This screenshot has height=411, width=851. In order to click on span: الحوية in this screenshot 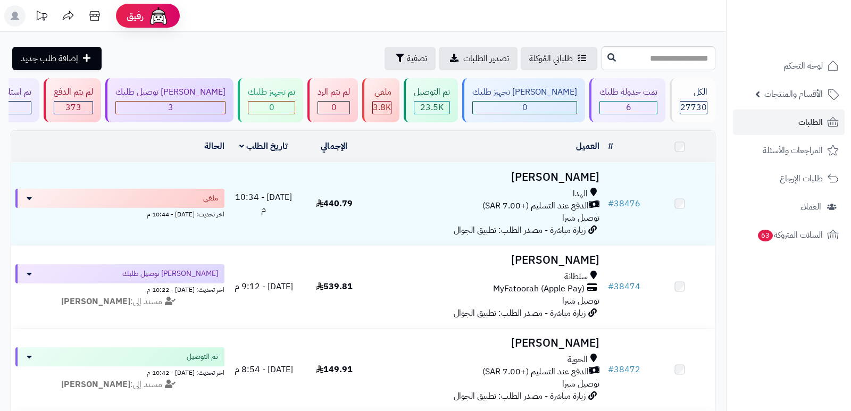, I will do `click(577, 359)`.